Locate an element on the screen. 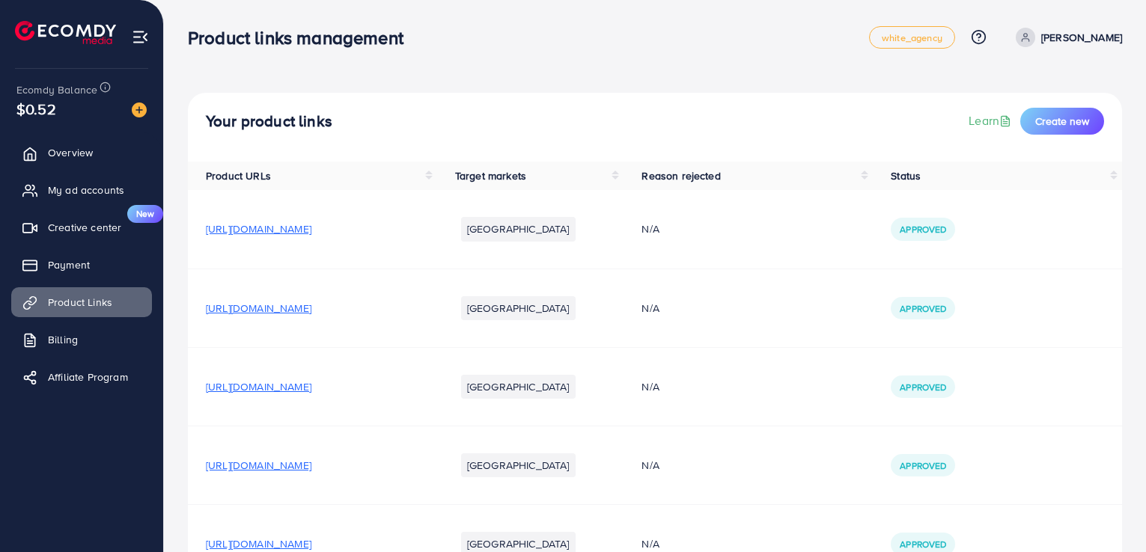 This screenshot has height=552, width=1146. span: Affiliate Program is located at coordinates (88, 377).